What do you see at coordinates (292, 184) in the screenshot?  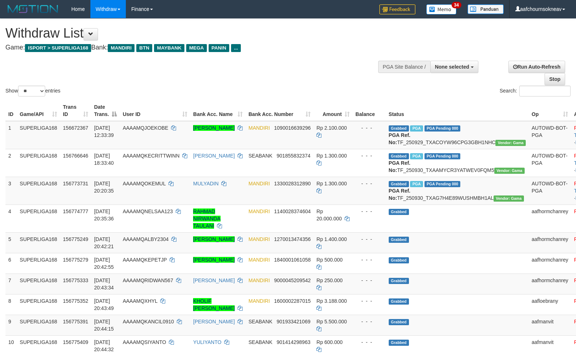 I see `span: Copy 1330028312890 to clipboard` at bounding box center [292, 184].